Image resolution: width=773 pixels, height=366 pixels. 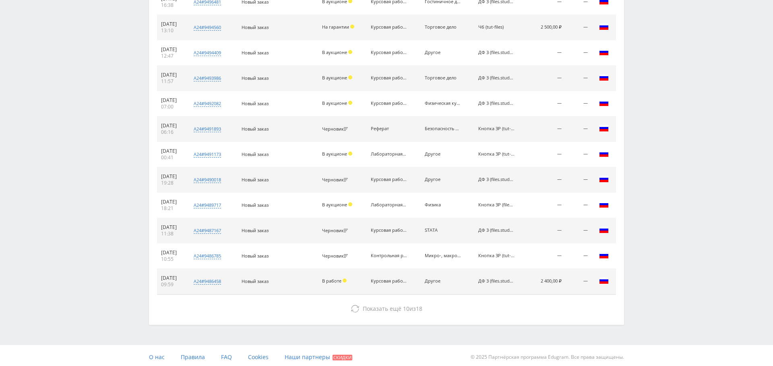 What do you see at coordinates (172, 284) in the screenshot?
I see `div: 09:59` at bounding box center [172, 284].